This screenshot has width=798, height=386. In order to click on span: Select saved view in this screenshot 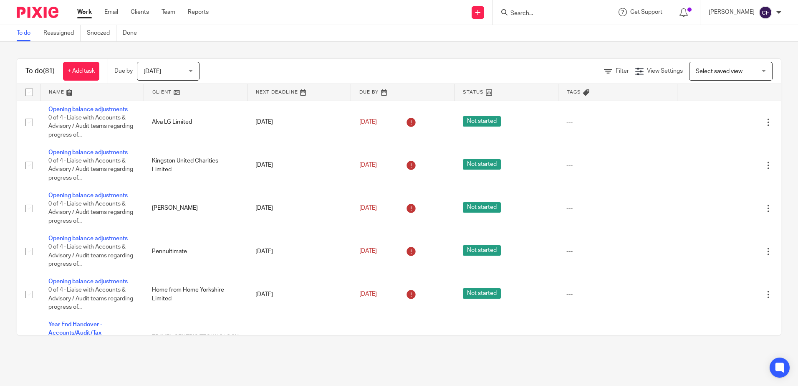, I will do `click(719, 71)`.